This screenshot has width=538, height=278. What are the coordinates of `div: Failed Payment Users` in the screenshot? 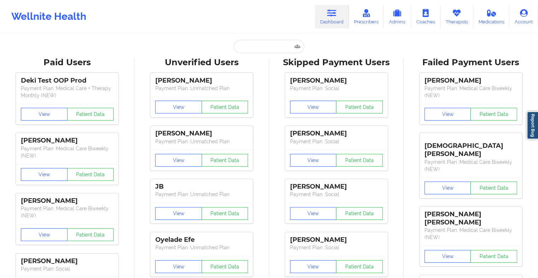 It's located at (471, 62).